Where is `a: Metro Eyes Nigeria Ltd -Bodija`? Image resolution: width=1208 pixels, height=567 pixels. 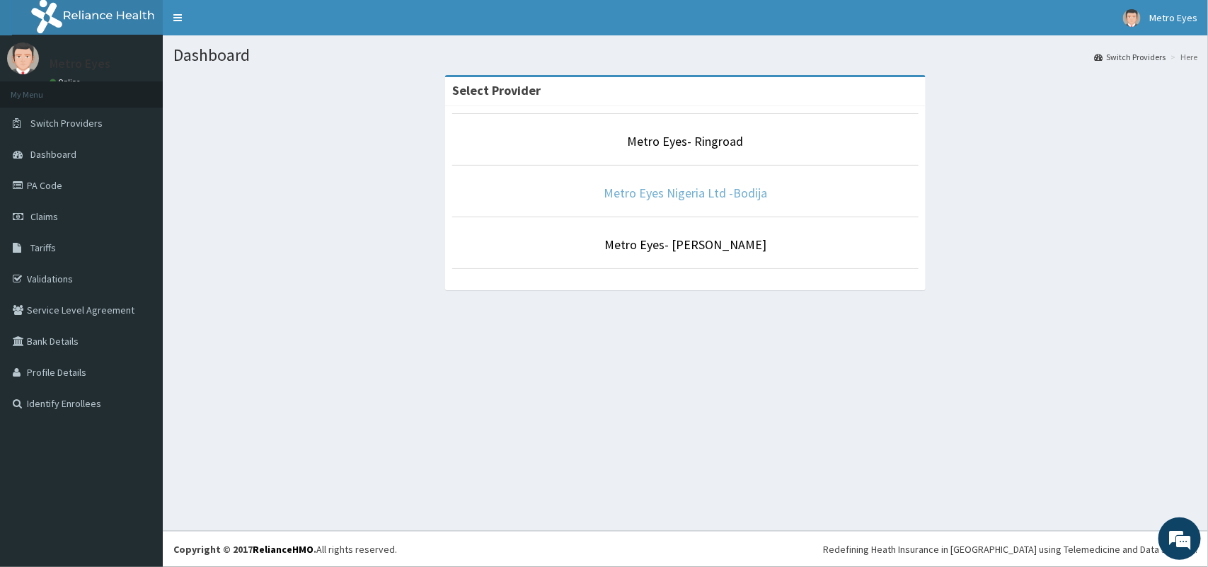
a: Metro Eyes Nigeria Ltd -Bodija is located at coordinates (685, 192).